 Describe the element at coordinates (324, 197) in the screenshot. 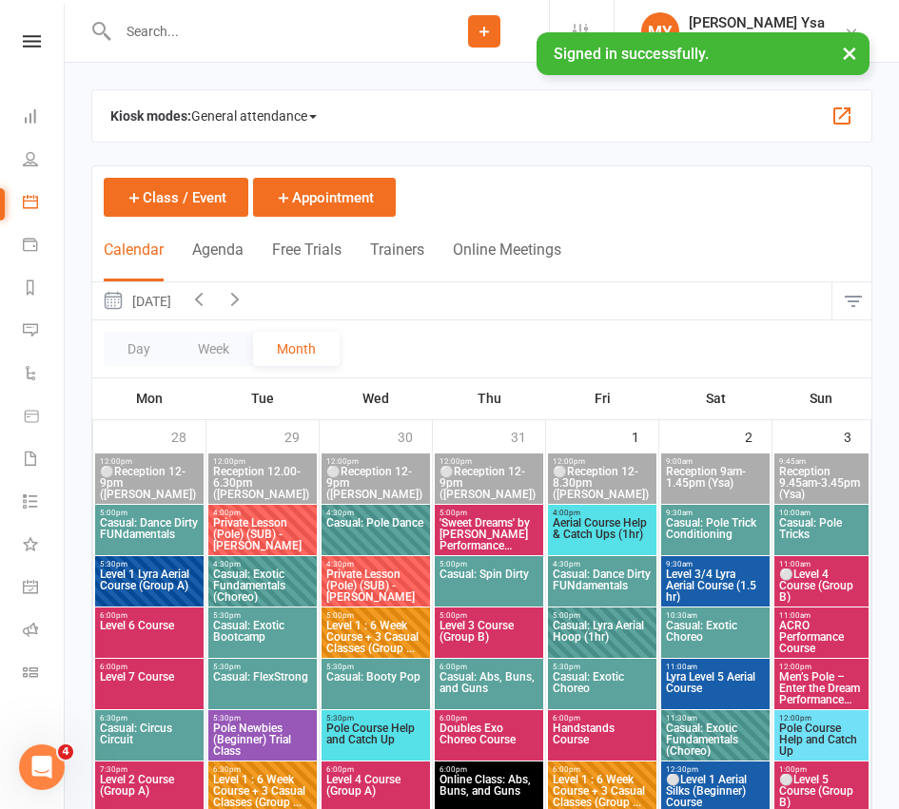

I see `button: Appointment` at that location.